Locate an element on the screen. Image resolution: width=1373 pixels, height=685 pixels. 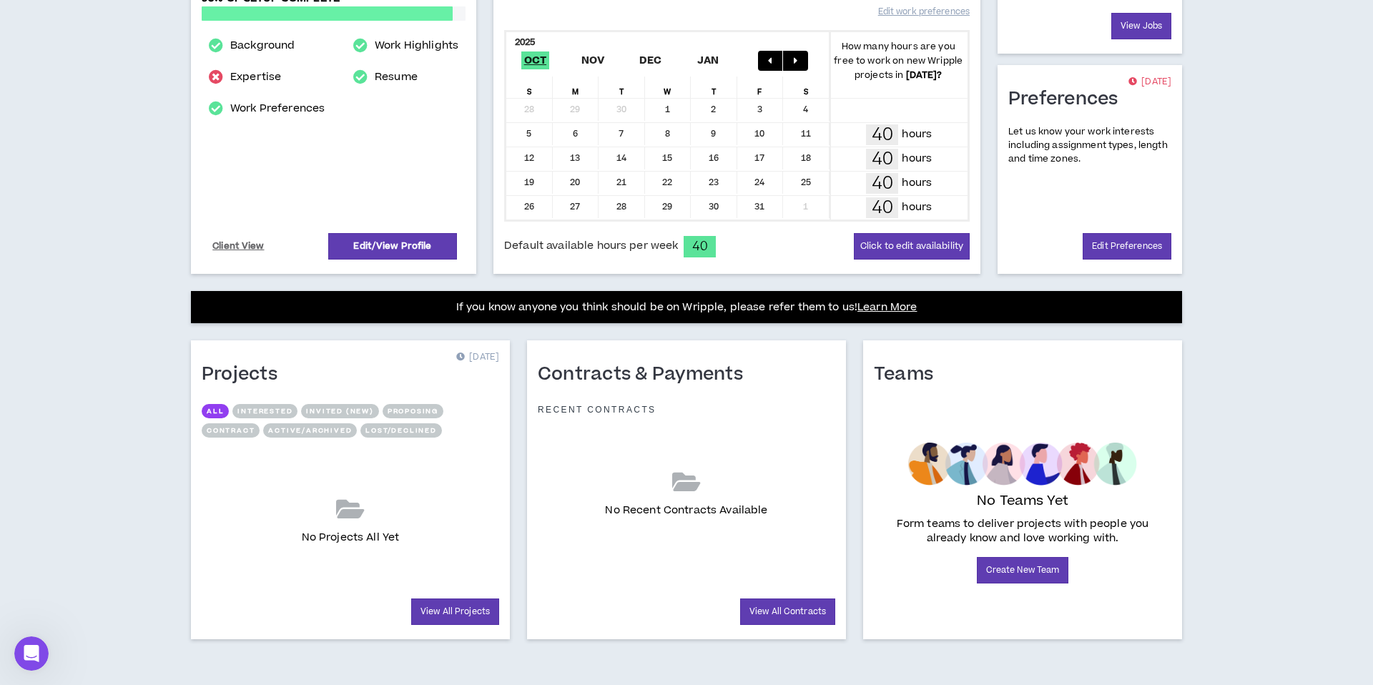
span: Nov is located at coordinates (593, 60).